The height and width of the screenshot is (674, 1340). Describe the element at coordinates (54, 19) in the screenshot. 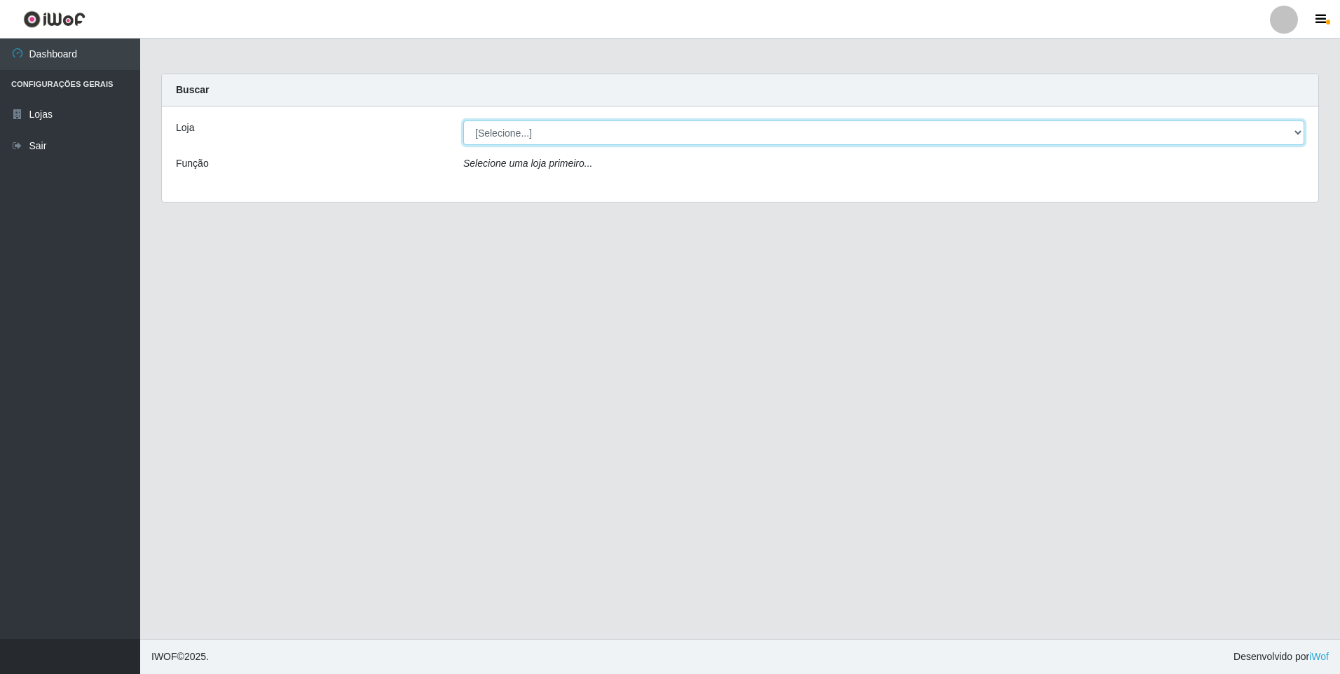

I see `img: CoreUI Logo` at that location.